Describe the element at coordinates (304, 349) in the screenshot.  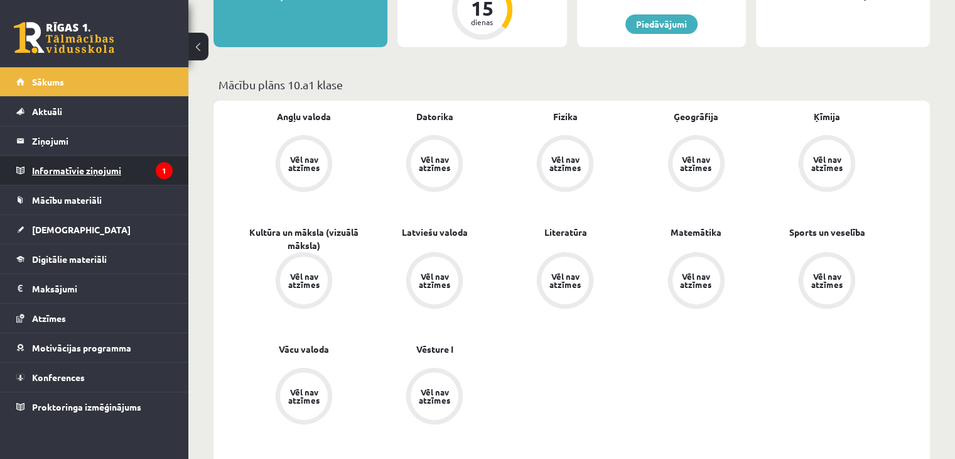
I see `a: Vācu valoda` at that location.